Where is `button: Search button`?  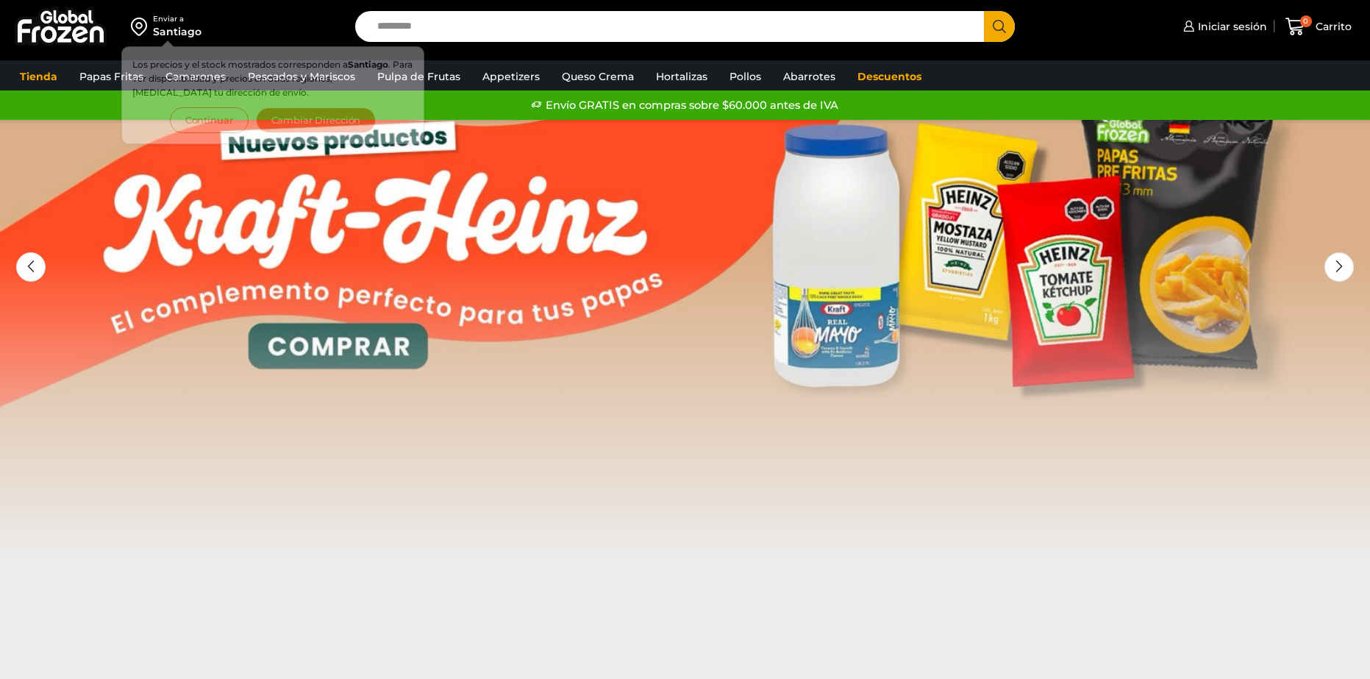 button: Search button is located at coordinates (999, 26).